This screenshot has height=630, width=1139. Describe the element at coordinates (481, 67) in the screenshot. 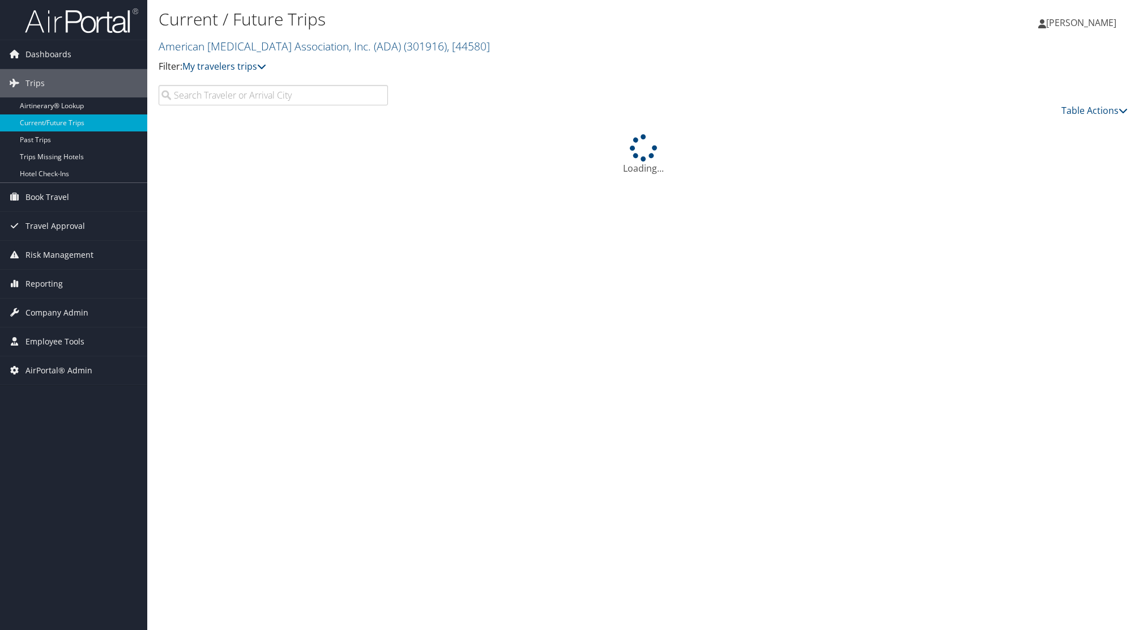

I see `p: Filter:` at that location.